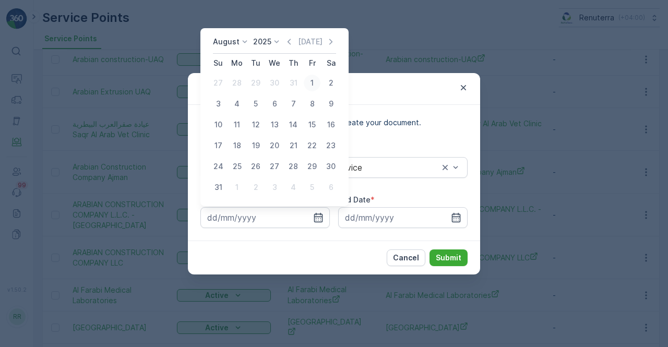 The width and height of the screenshot is (668, 347). I want to click on div: 11, so click(237, 125).